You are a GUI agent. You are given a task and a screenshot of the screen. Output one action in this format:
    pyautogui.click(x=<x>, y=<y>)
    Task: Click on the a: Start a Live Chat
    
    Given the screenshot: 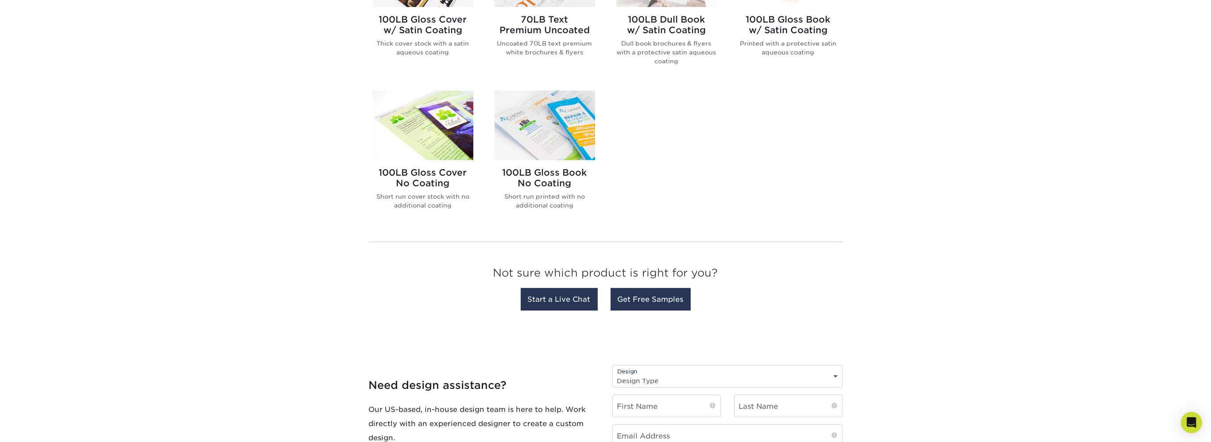 What is the action you would take?
    pyautogui.click(x=559, y=299)
    